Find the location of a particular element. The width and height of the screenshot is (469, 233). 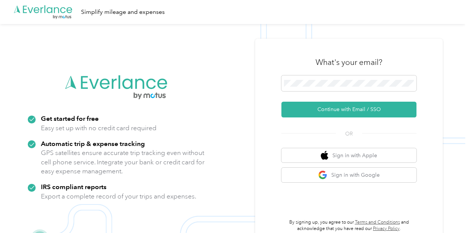

img: google logo is located at coordinates (323, 175).